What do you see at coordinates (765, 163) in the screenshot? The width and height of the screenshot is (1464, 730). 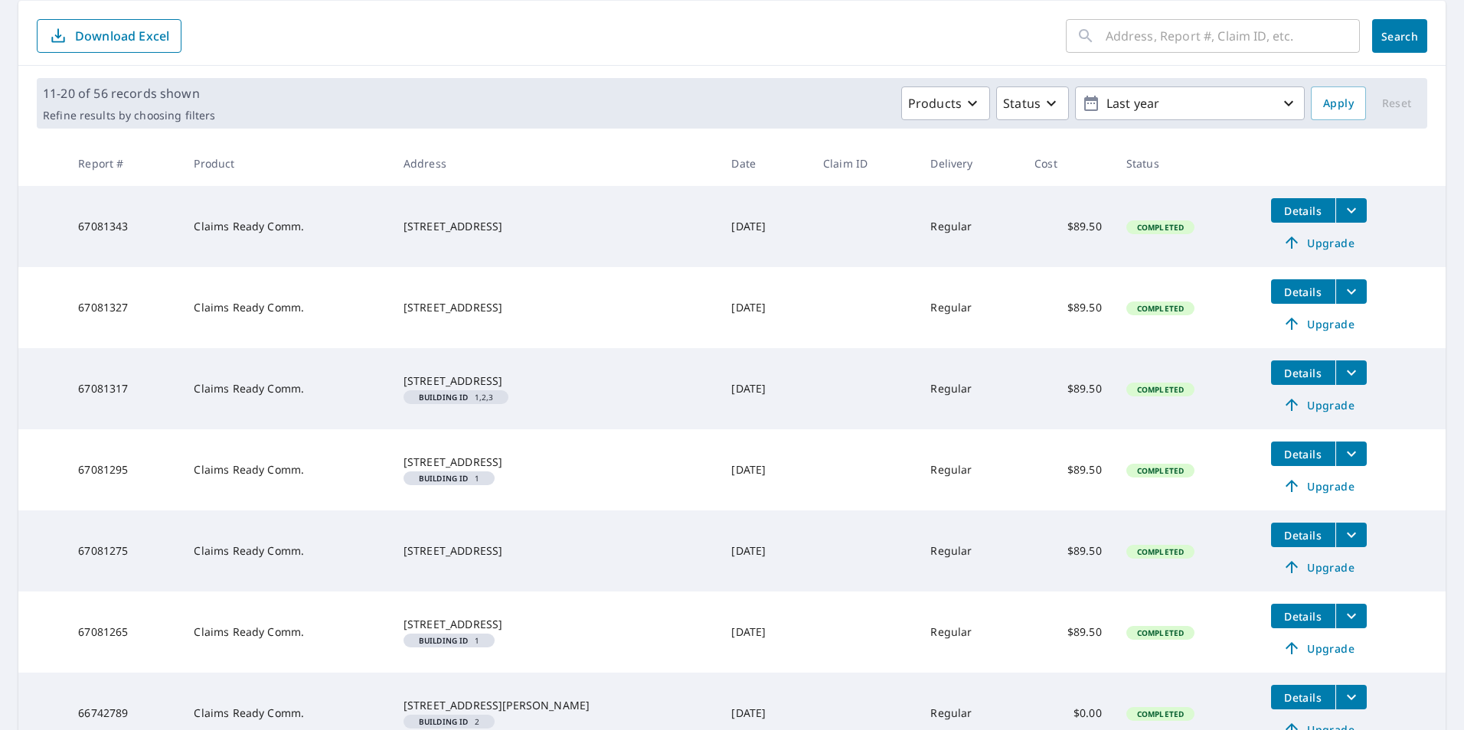 I see `th: Date` at bounding box center [765, 163].